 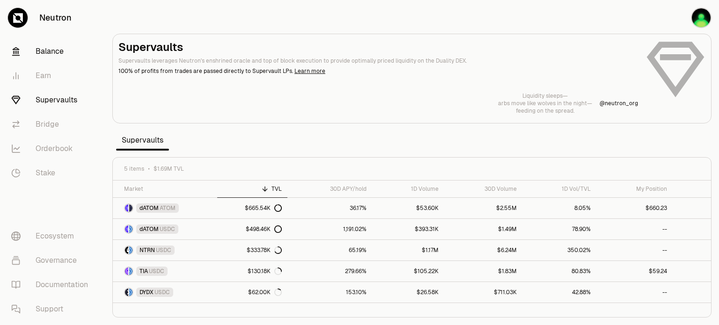 What do you see at coordinates (52, 76) in the screenshot?
I see `a: Earn` at bounding box center [52, 76].